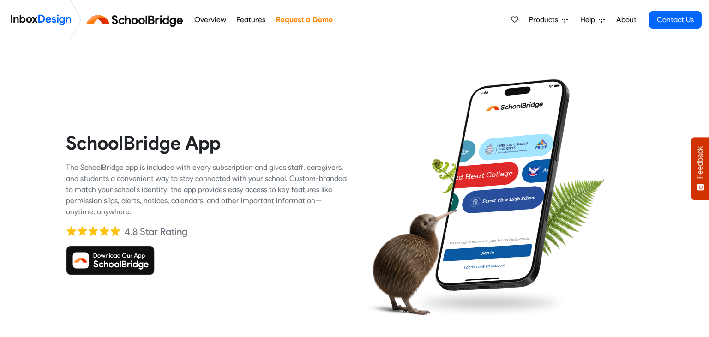  Describe the element at coordinates (409, 262) in the screenshot. I see `img: kiwi_bird.png` at that location.